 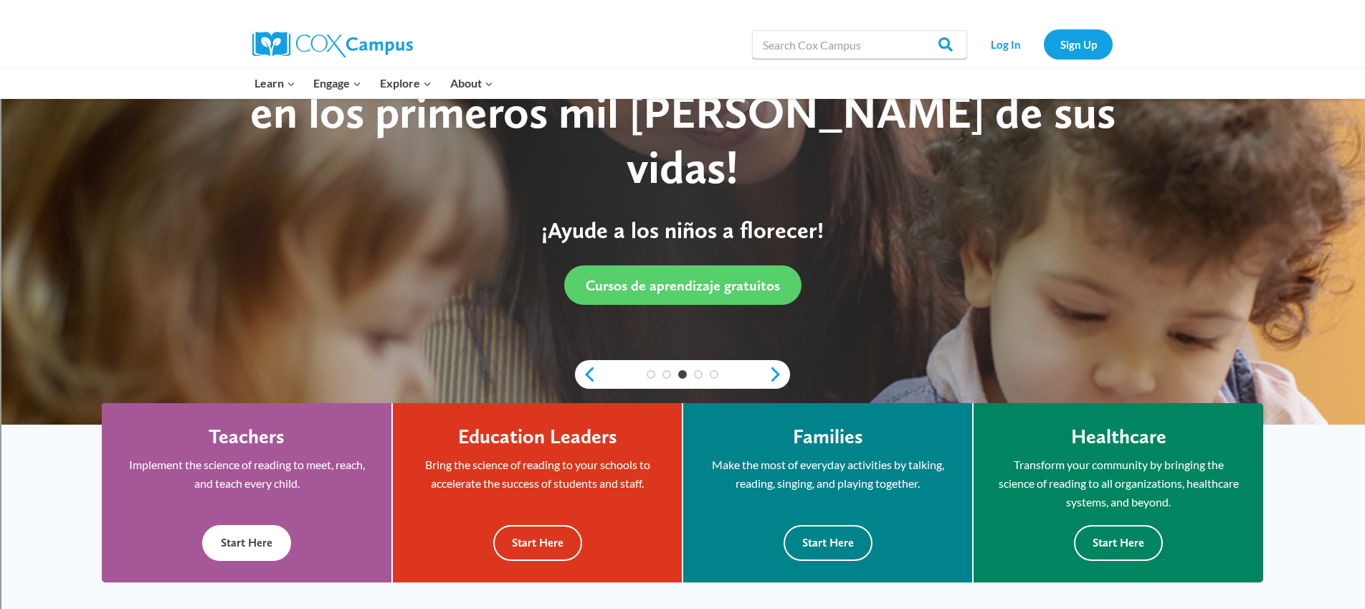 What do you see at coordinates (682, 51) in the screenshot?
I see `div: Delete` at bounding box center [682, 51].